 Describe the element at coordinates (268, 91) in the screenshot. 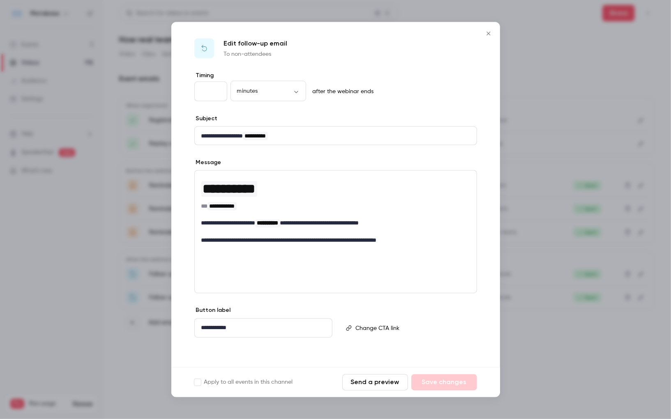

I see `div: minutes` at that location.